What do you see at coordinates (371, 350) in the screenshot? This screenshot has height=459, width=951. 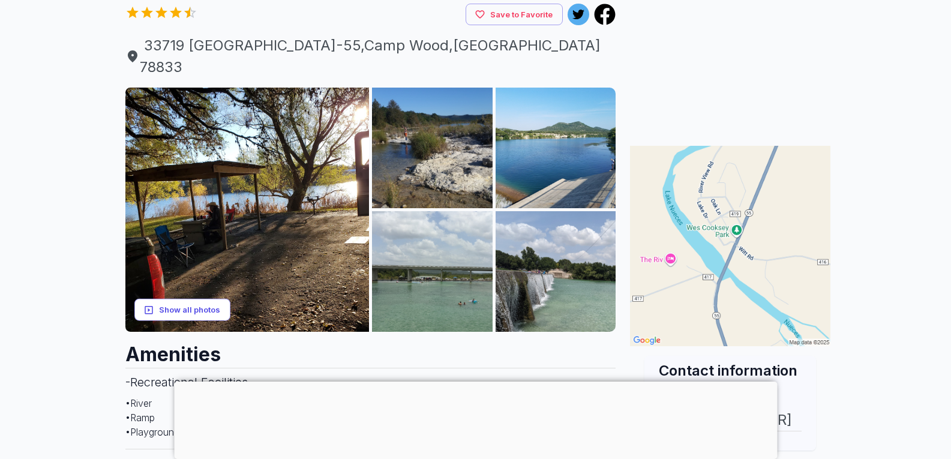 I see `h2: Amenities` at bounding box center [371, 350].